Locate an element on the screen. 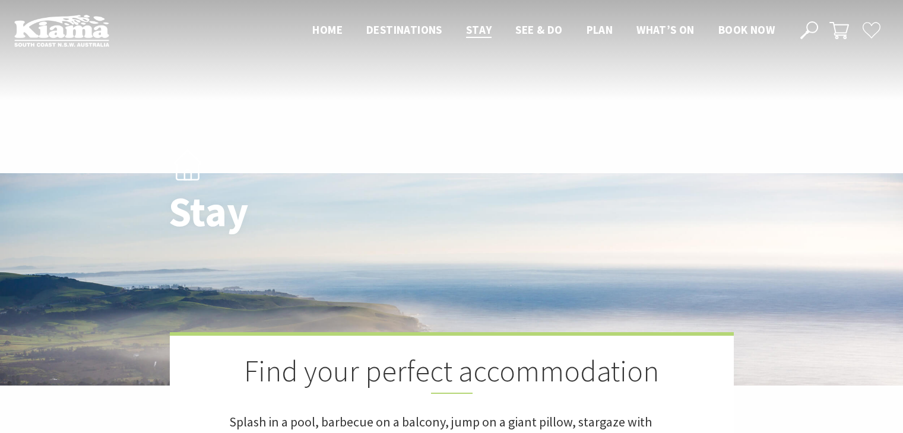 This screenshot has width=903, height=433. h2: Find your perfect accommodation is located at coordinates (452, 374).